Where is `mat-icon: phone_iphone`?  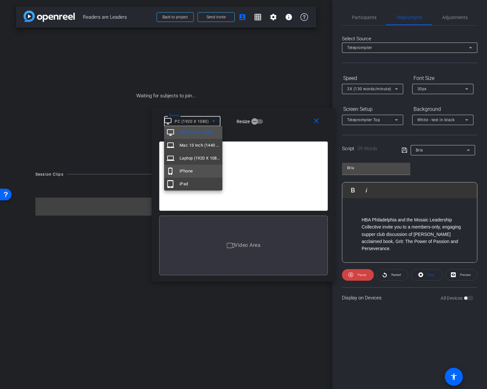
mat-icon: phone_iphone is located at coordinates (171, 171).